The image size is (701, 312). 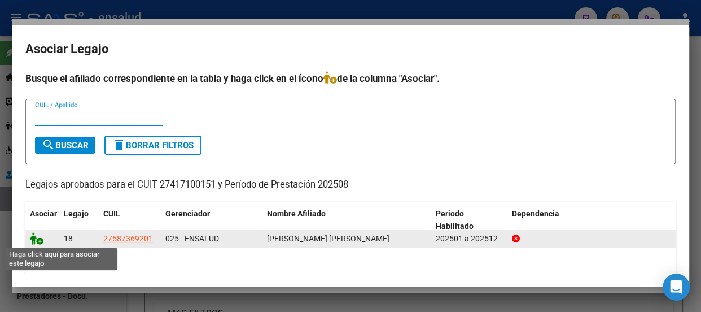 What do you see at coordinates (153, 145) in the screenshot?
I see `span: Borrar Filtros` at bounding box center [153, 145].